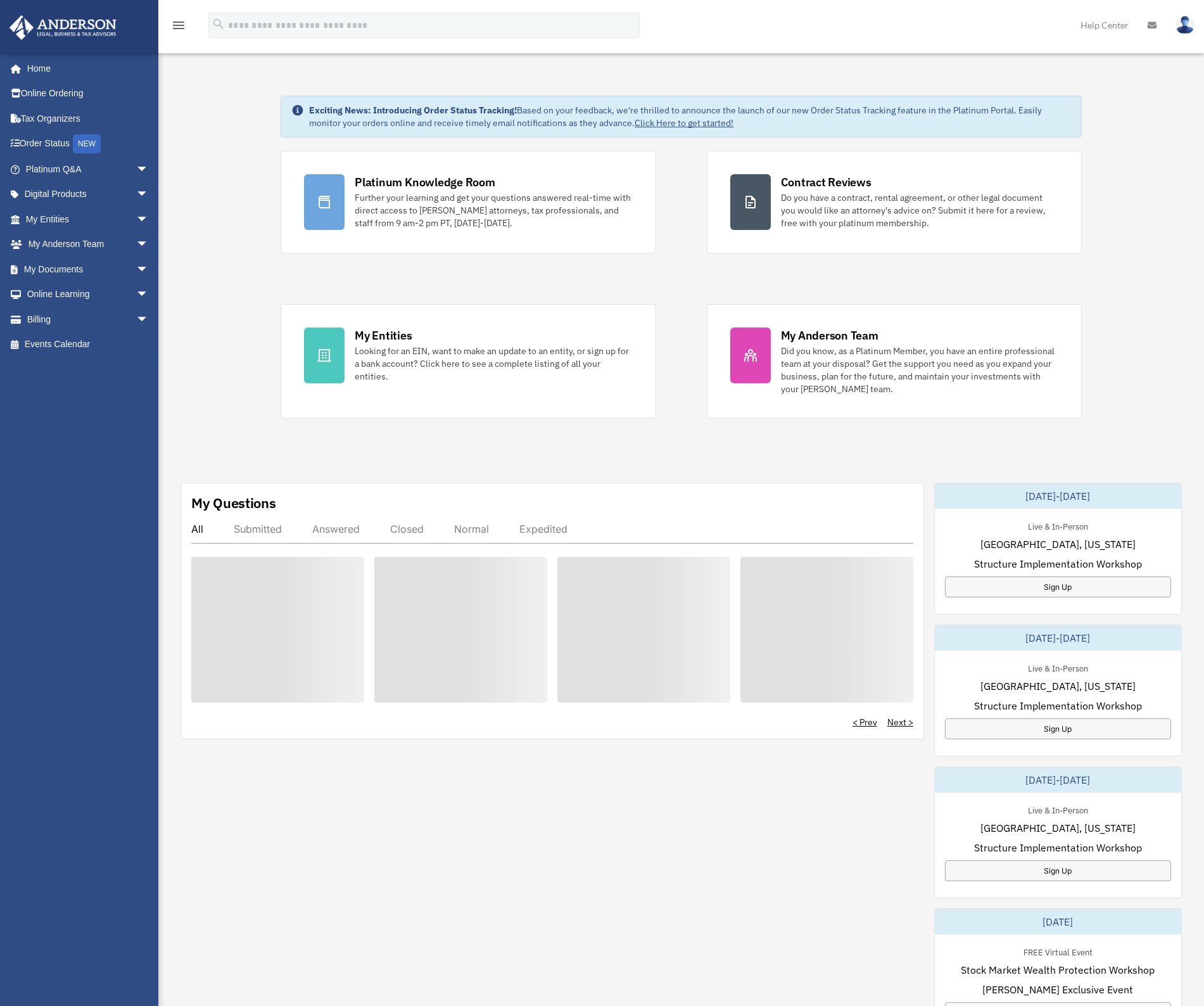 Image resolution: width=1204 pixels, height=1006 pixels. I want to click on span: Stock Market Wealth Protection Workshop, so click(1057, 970).